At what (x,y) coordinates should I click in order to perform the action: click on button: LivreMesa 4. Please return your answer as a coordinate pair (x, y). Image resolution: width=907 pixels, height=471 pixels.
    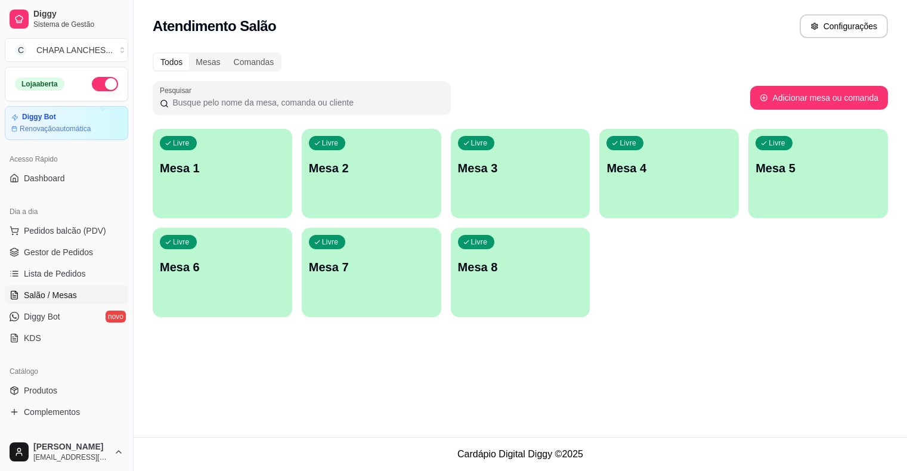
    Looking at the image, I should click on (669, 174).